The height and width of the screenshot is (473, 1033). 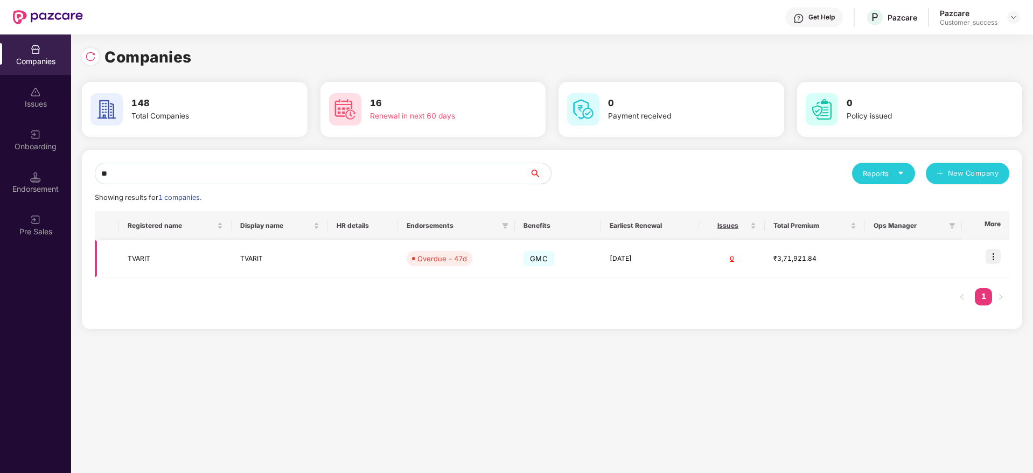 What do you see at coordinates (36, 92) in the screenshot?
I see `img: svg+xml;base64,PHN2ZyBpZD0iSXNzdWVzX2Rpc2FibGVkIiB4bWxucz0iaHR0cDovL3d3dy53My5vcmcvMjAwMC9zdmciIH...` at bounding box center [36, 92].